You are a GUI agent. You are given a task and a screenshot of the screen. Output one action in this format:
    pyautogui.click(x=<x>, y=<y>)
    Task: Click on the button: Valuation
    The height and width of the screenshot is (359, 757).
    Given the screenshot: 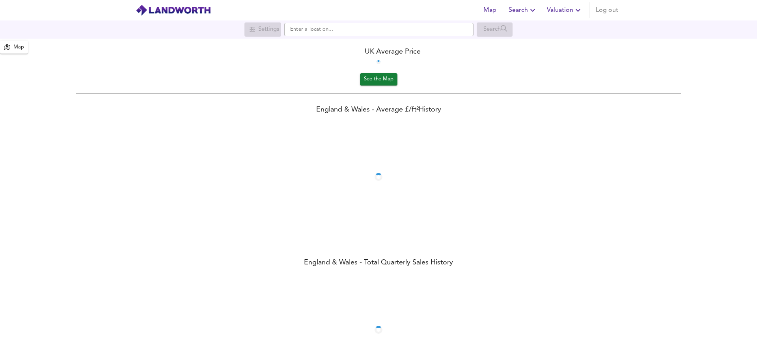 What is the action you would take?
    pyautogui.click(x=565, y=10)
    